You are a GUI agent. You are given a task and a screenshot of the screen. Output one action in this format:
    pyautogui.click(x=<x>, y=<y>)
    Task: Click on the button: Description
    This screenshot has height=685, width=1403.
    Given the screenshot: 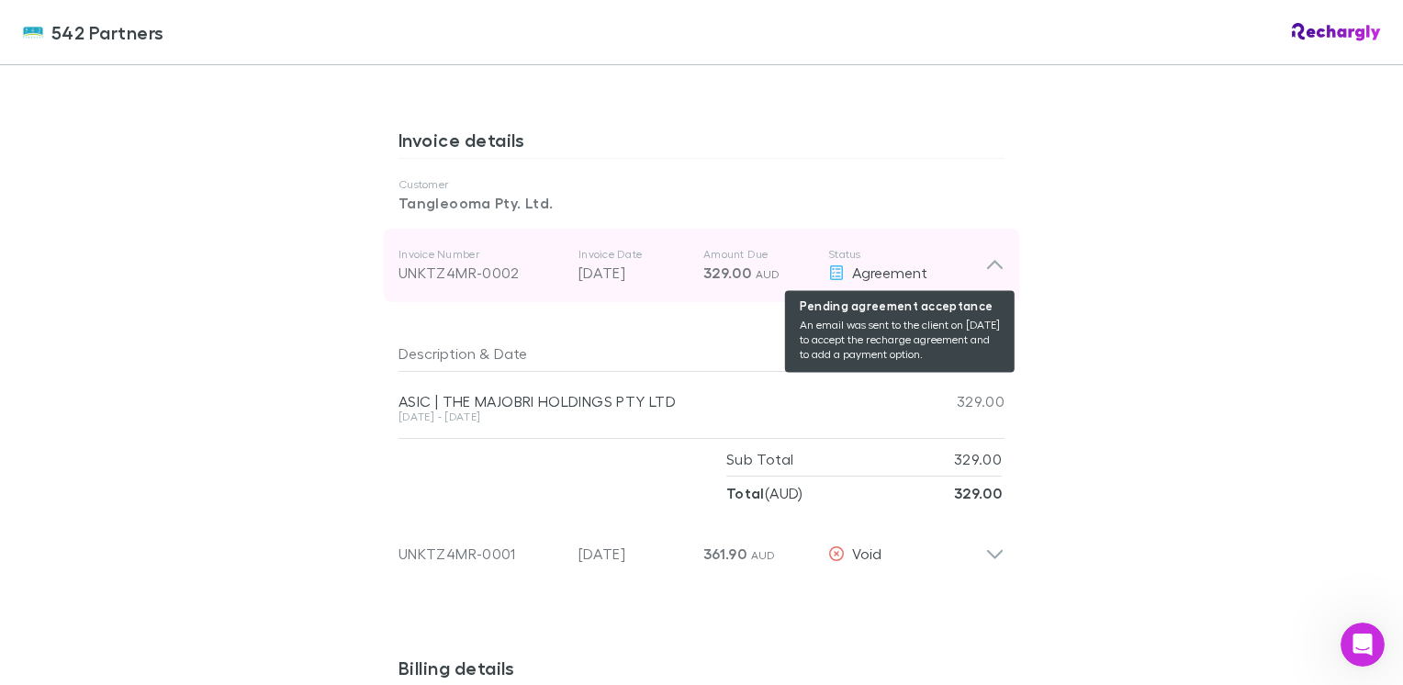 What is the action you would take?
    pyautogui.click(x=437, y=354)
    